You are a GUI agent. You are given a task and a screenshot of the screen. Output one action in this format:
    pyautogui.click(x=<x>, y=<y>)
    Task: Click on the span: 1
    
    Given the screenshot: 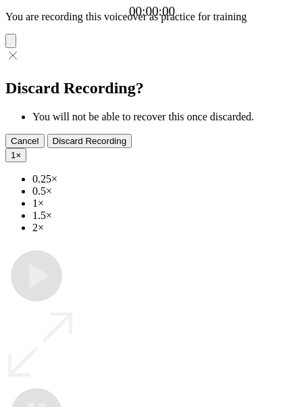 What is the action you would take?
    pyautogui.click(x=13, y=155)
    